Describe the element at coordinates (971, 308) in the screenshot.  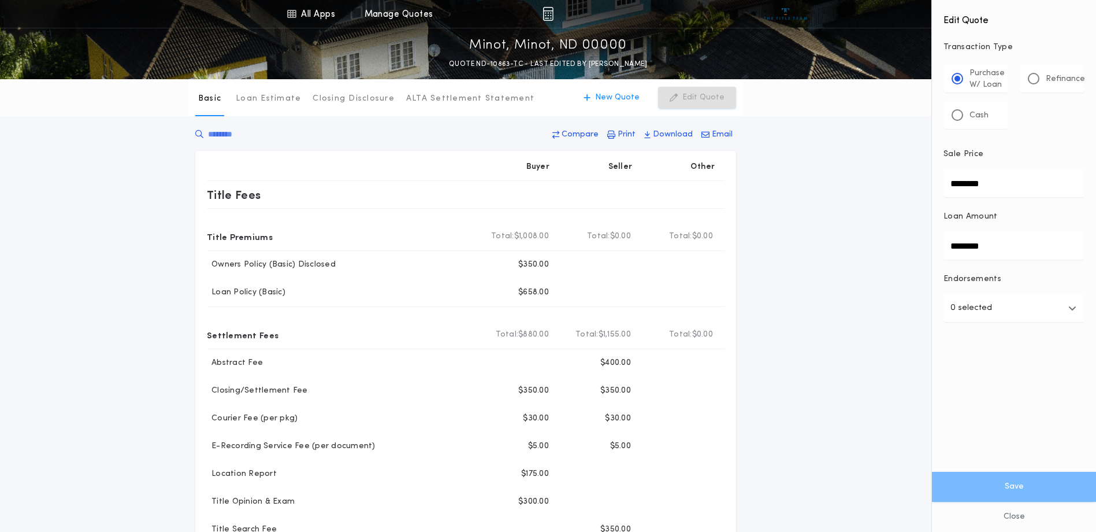
I see `p: 0 selected` at that location.